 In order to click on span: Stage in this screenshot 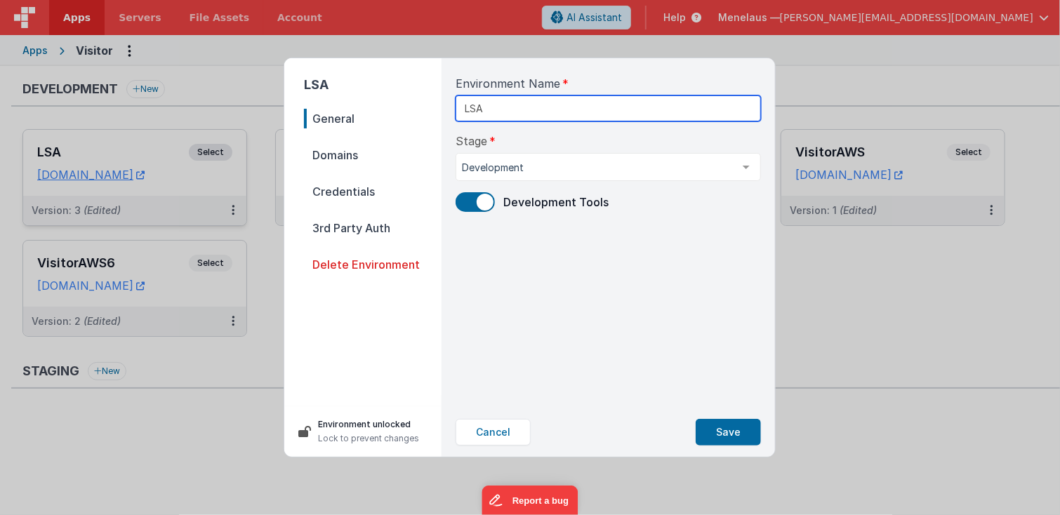, I will do `click(471, 141)`.